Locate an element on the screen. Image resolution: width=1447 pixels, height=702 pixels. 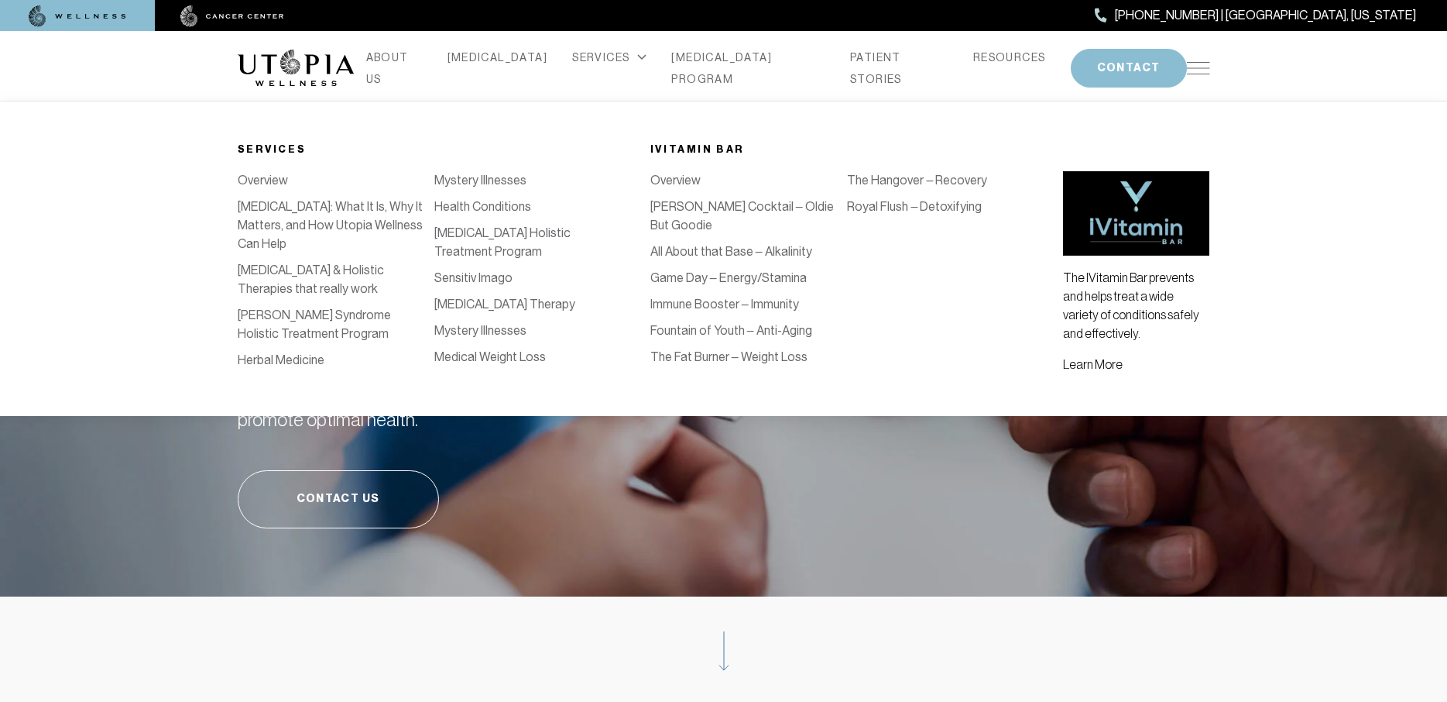
p: The IVitamin Bar prevents and helps treat a wide variety of conditions safely and effectively. is located at coordinates (1136, 305).